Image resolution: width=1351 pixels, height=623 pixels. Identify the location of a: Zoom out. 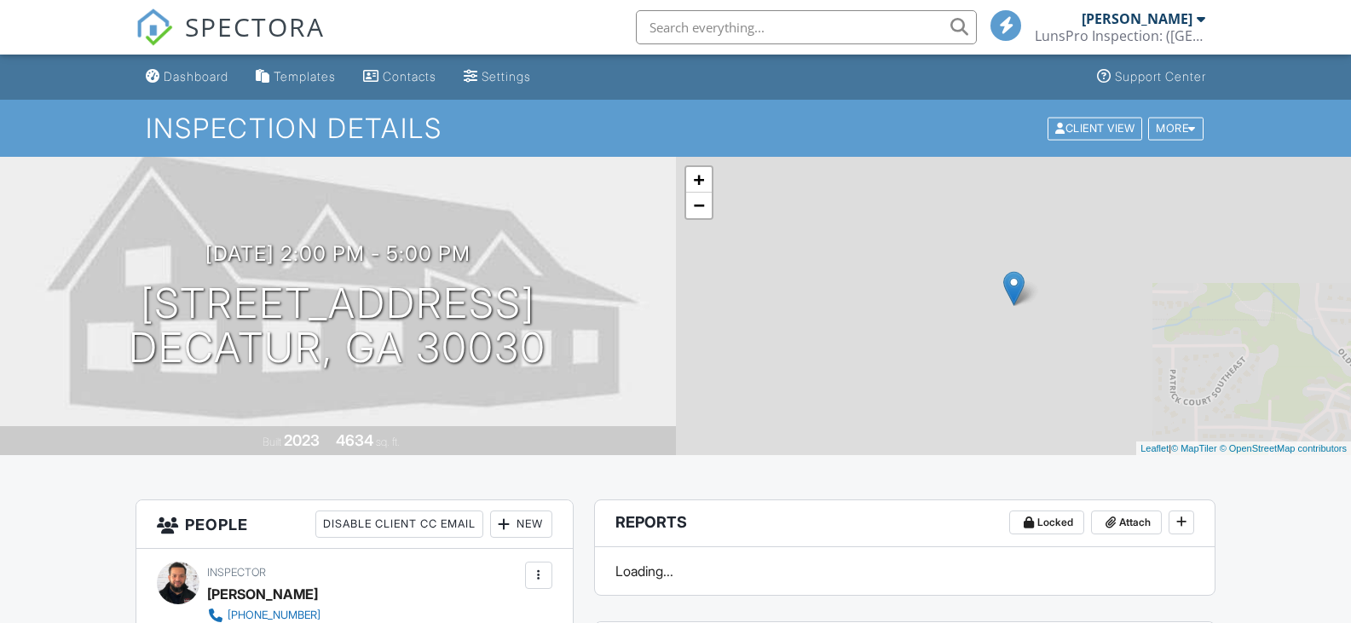
(699, 205).